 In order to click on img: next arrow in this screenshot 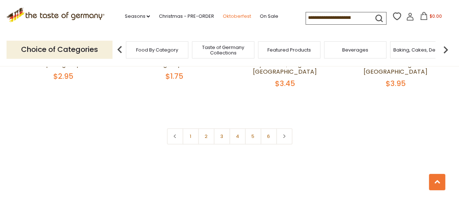, I will do `click(445, 50)`.